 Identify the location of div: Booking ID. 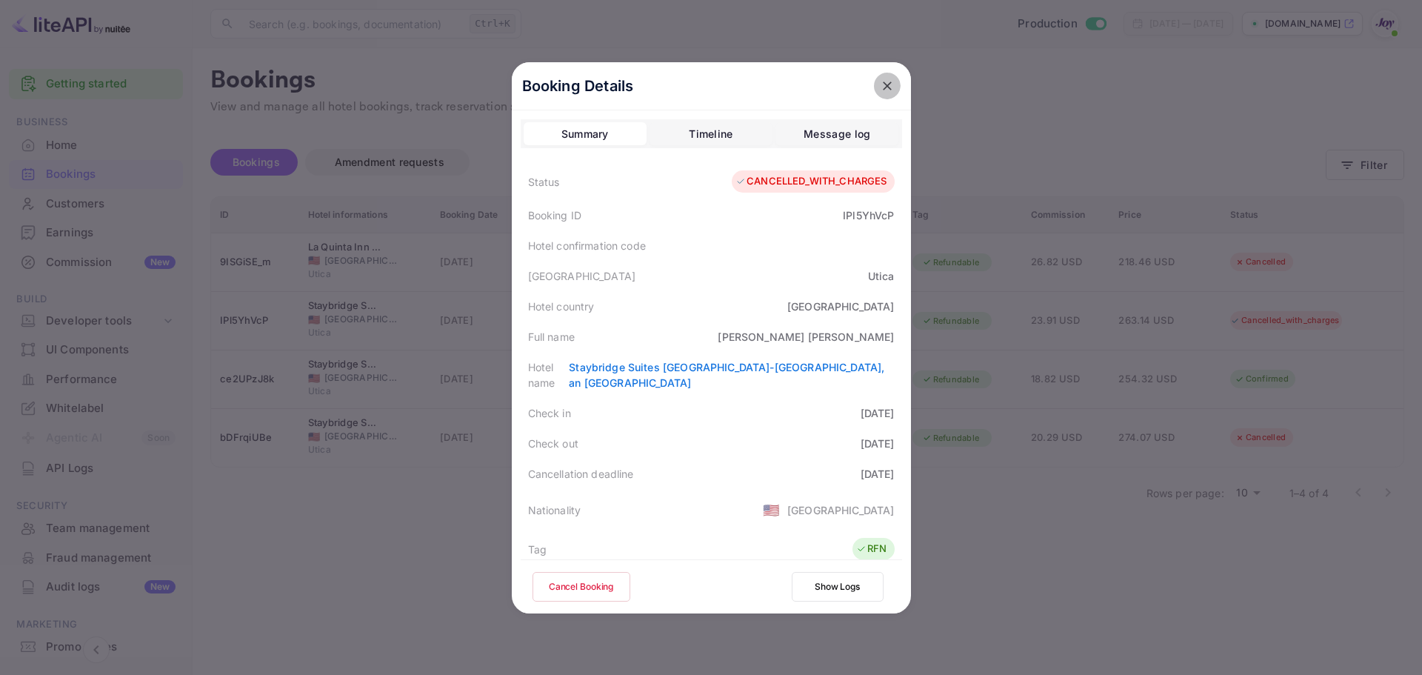
(555, 215).